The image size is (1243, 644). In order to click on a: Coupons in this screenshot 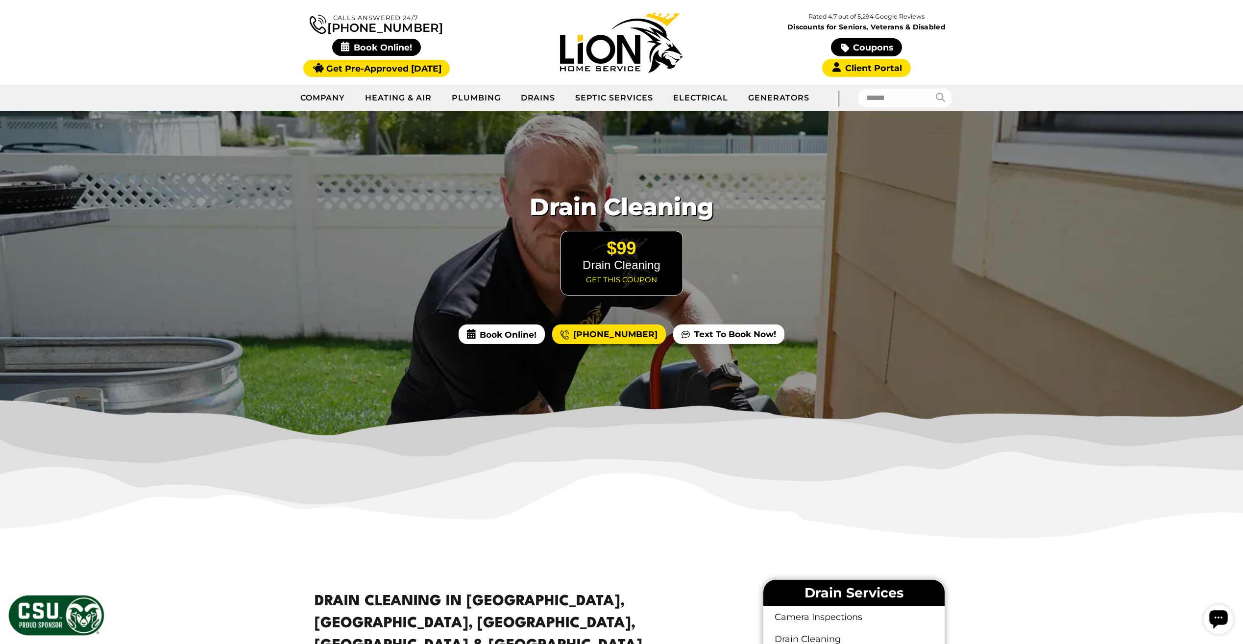, I will do `click(866, 47)`.